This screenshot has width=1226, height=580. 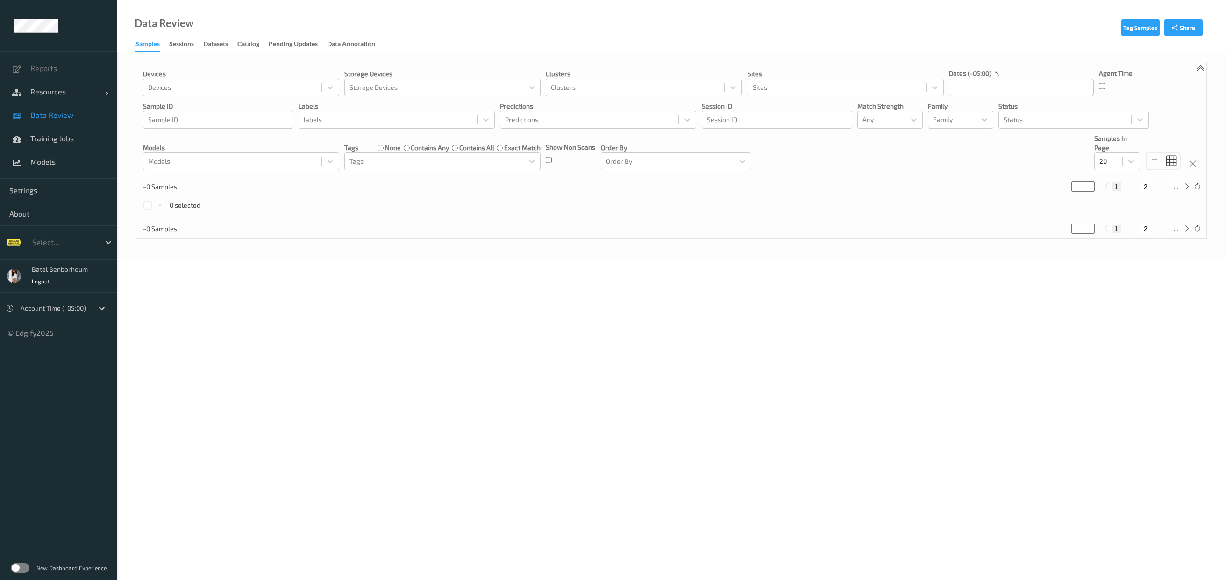 I want to click on div: Data Review, so click(x=164, y=23).